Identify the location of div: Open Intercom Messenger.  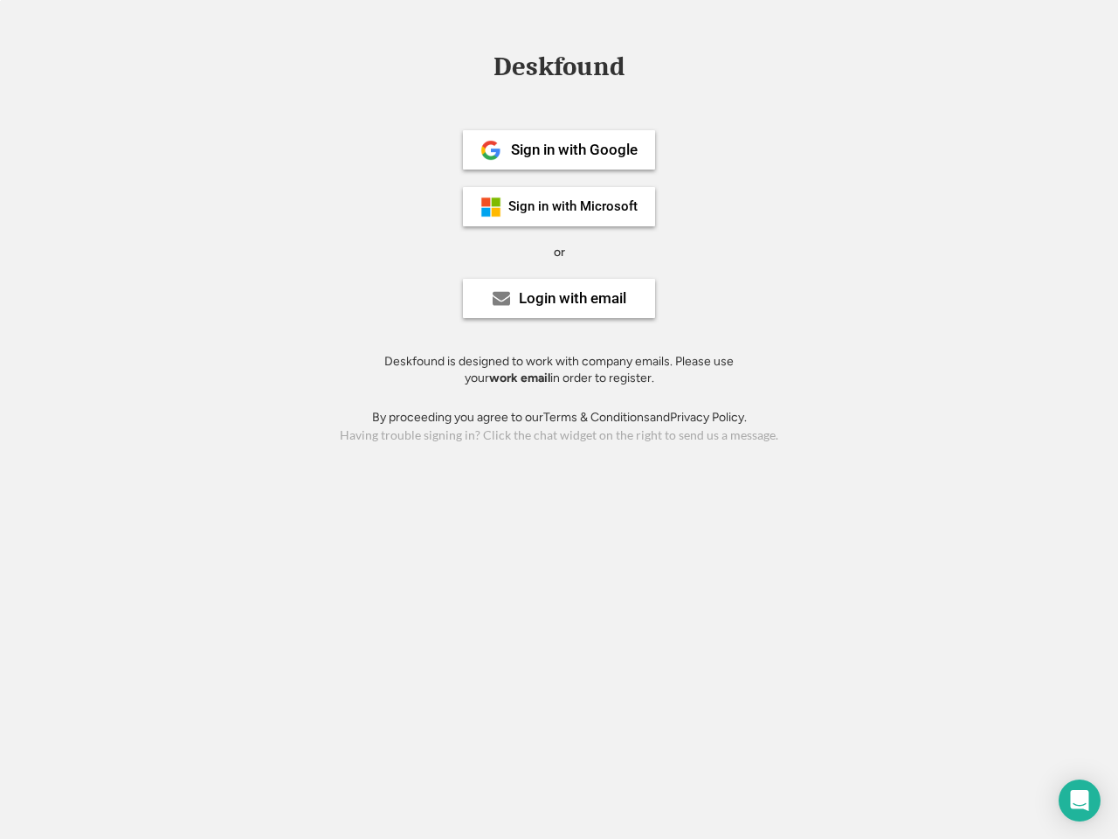
(1080, 800).